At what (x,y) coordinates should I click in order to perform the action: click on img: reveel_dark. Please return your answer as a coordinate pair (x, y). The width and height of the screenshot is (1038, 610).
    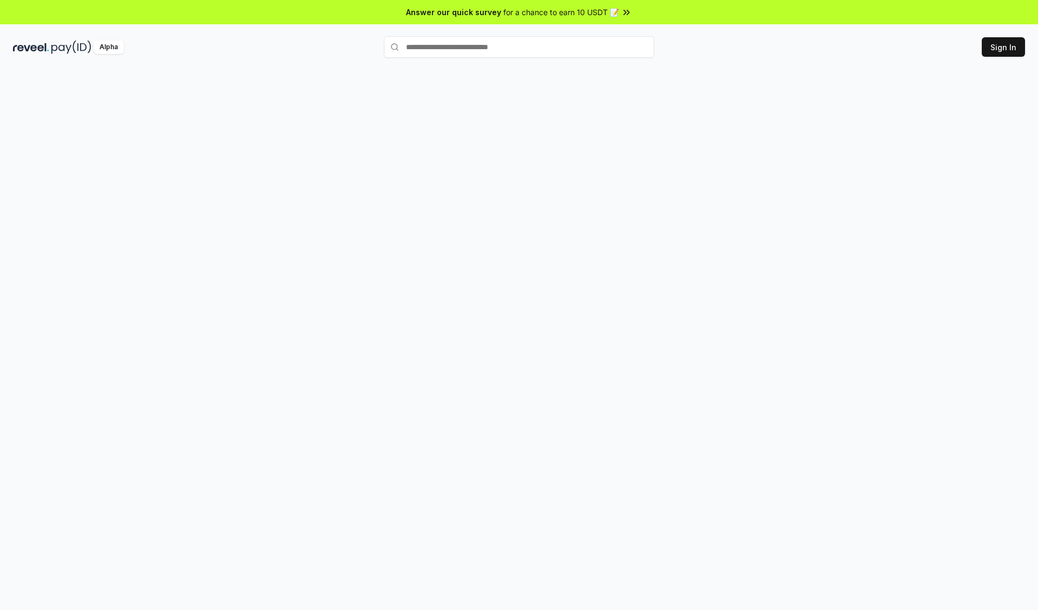
    Looking at the image, I should click on (31, 47).